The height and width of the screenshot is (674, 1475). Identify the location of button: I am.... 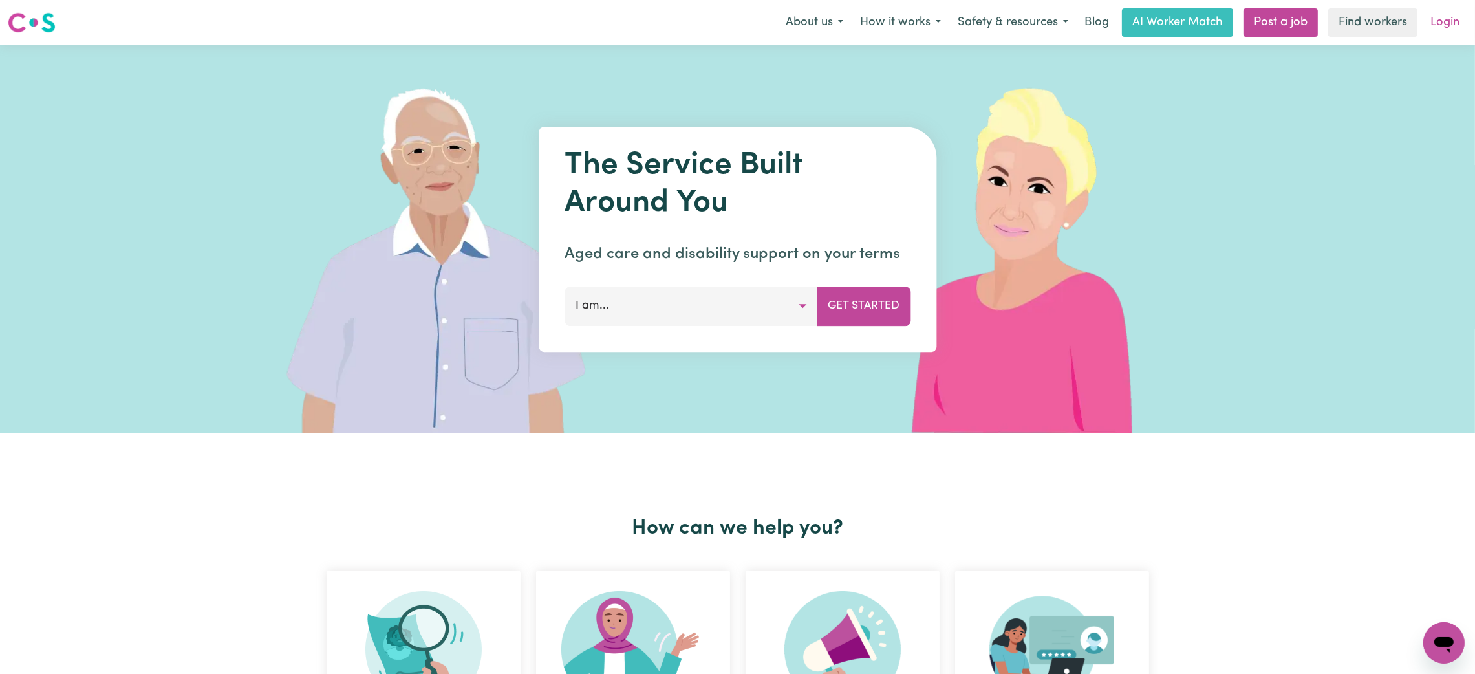
(691, 306).